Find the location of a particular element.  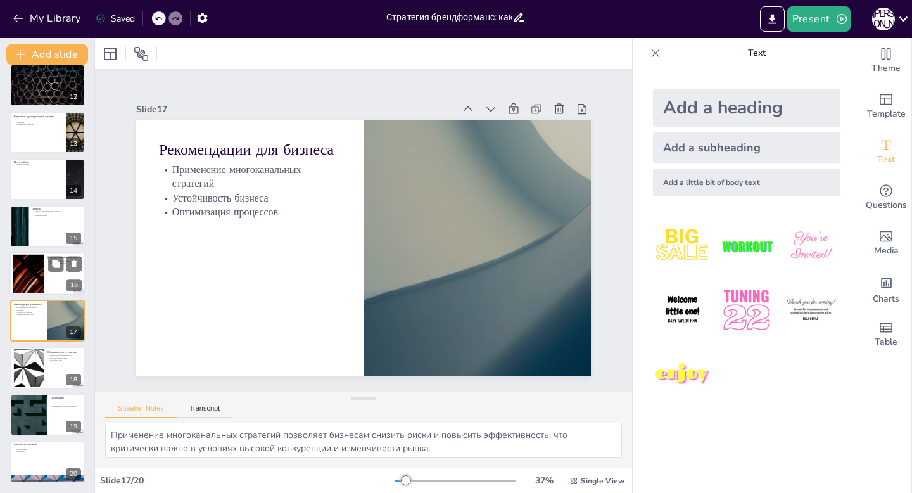

p: Важность многоканального подхода is located at coordinates (56, 211).